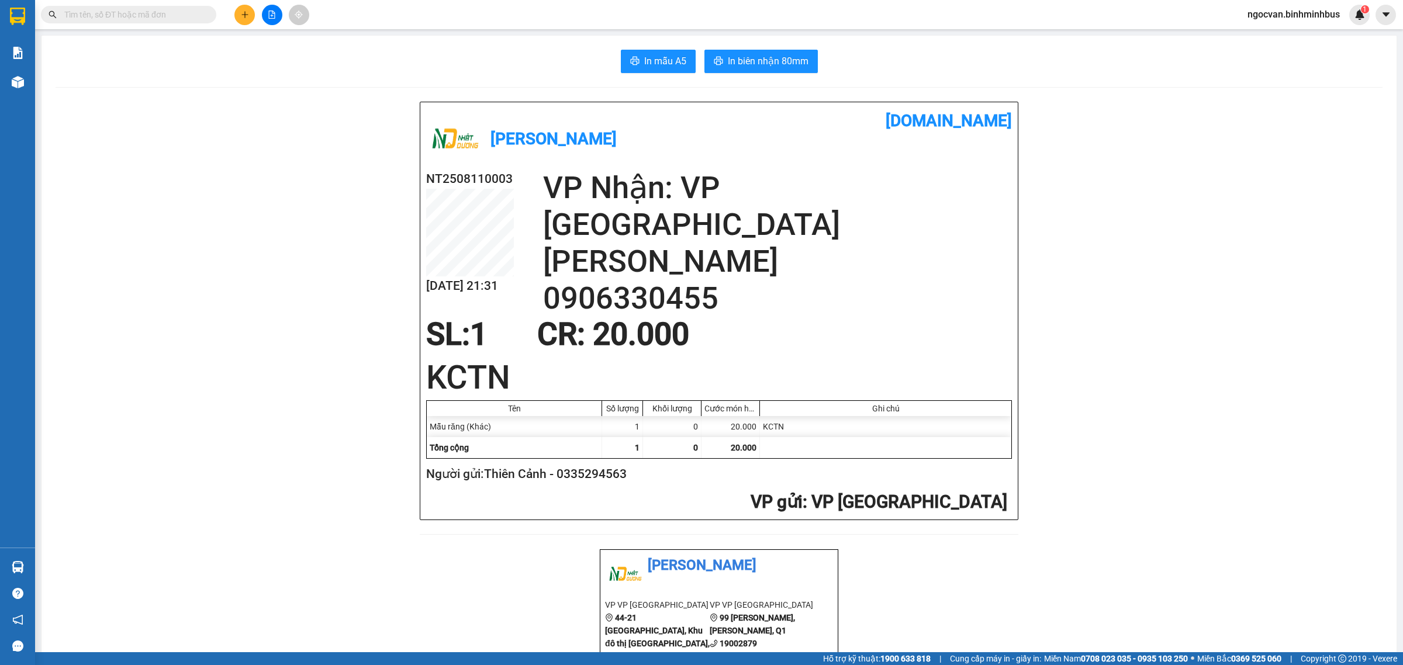 The height and width of the screenshot is (665, 1403). What do you see at coordinates (905, 659) in the screenshot?
I see `strong: 1900 633 818` at bounding box center [905, 659].